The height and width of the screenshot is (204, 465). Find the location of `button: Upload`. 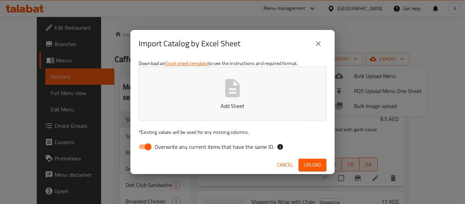

button: Upload is located at coordinates (313, 165).